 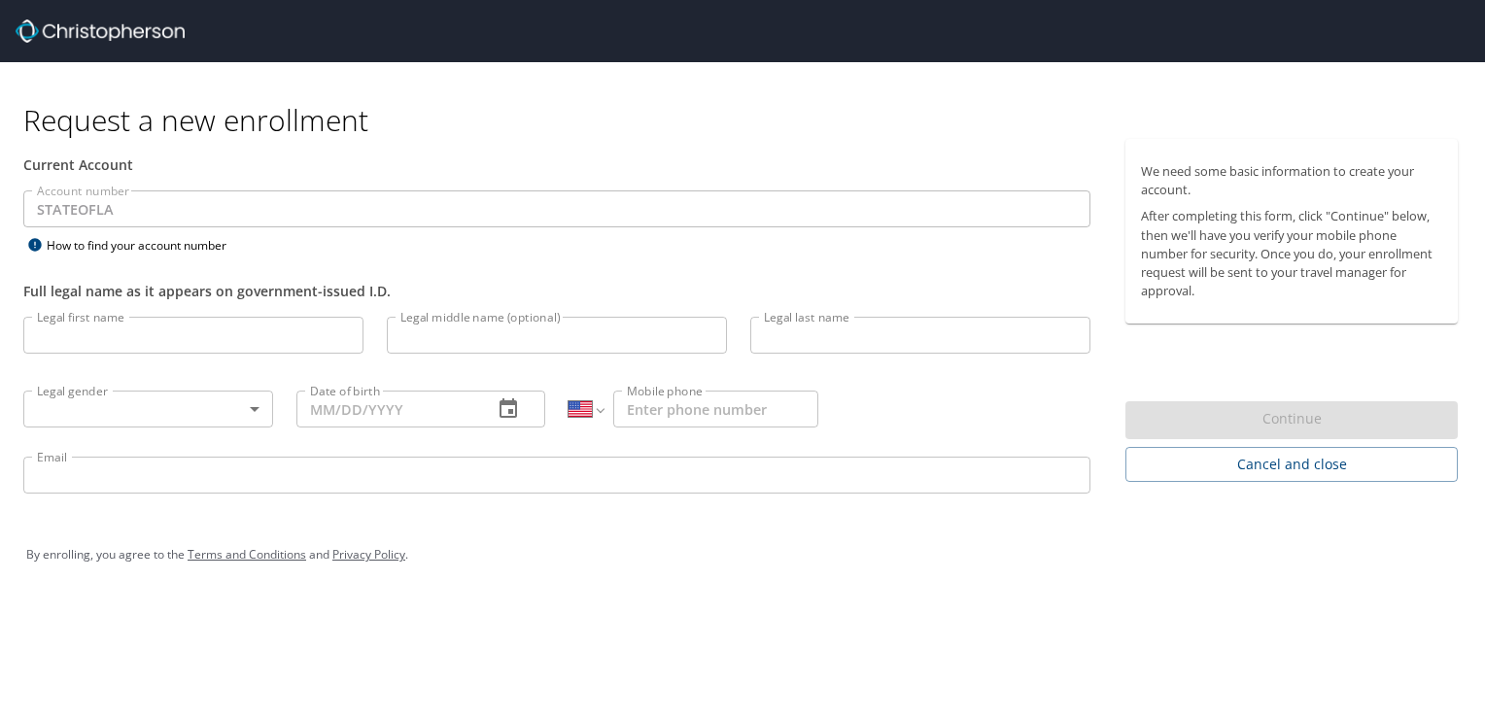 What do you see at coordinates (743, 555) in the screenshot?
I see `div: By enrolling, you agree to the and .` at bounding box center [743, 555].